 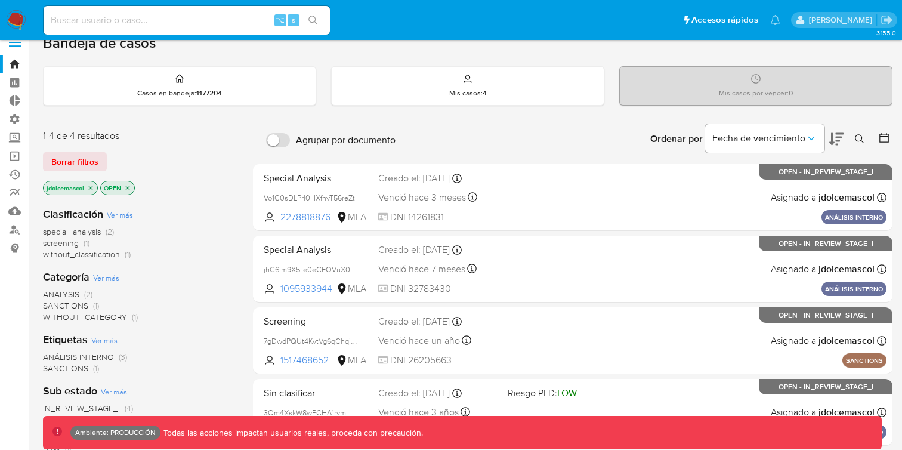 What do you see at coordinates (886, 33) in the screenshot?
I see `span: 3.155.0` at bounding box center [886, 33].